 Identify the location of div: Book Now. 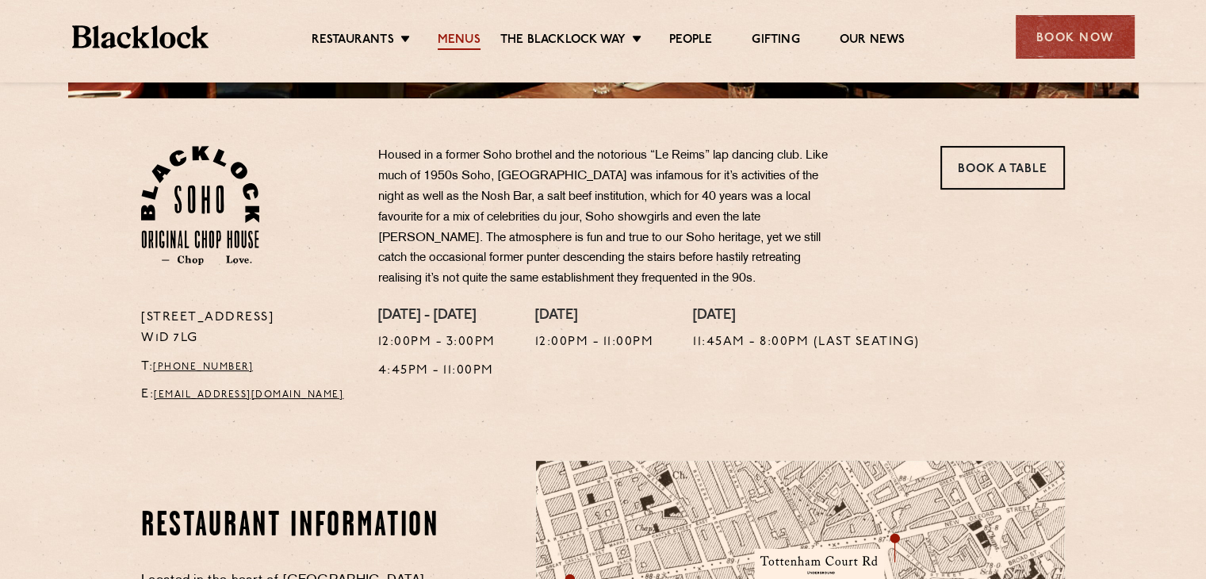
(1076, 36).